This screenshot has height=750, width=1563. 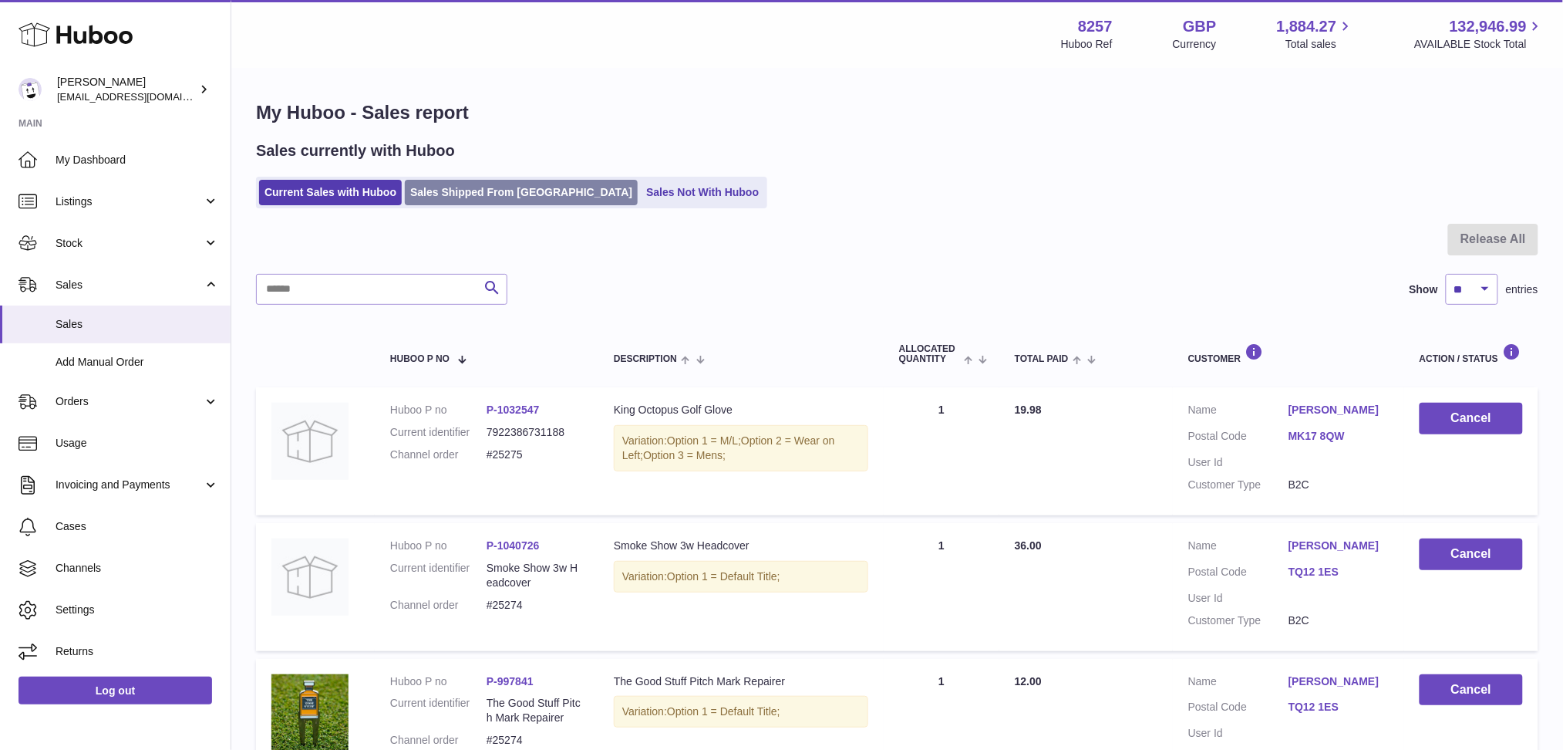 I want to click on span: Total paid, so click(x=1042, y=359).